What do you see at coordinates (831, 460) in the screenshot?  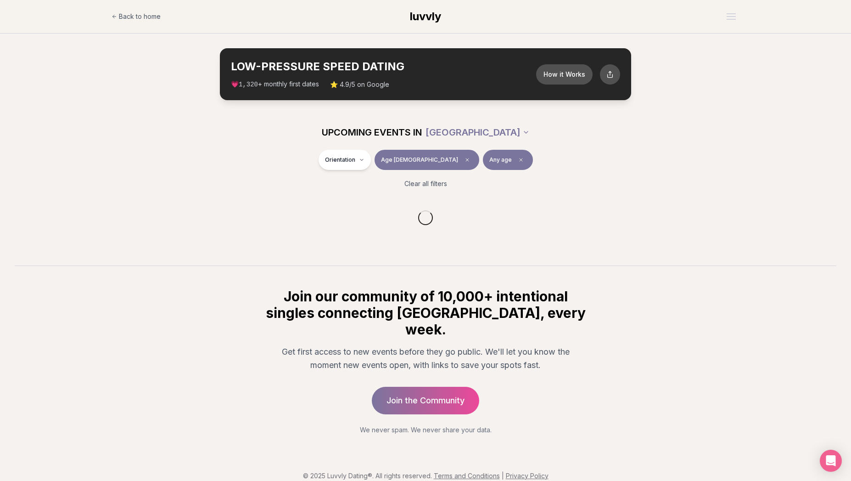 I see `div: Open Intercom Messenger` at bounding box center [831, 460].